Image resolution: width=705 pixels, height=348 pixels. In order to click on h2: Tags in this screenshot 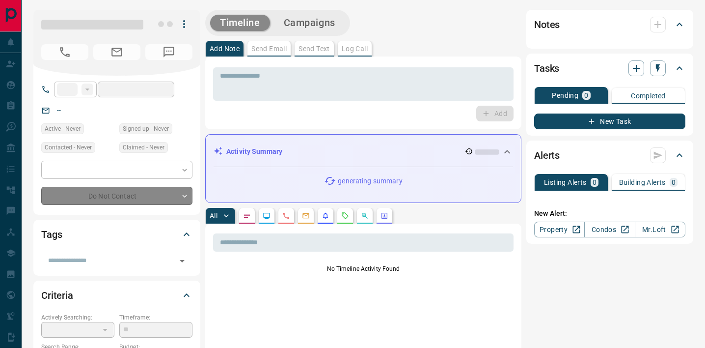, I will do `click(52, 234)`.